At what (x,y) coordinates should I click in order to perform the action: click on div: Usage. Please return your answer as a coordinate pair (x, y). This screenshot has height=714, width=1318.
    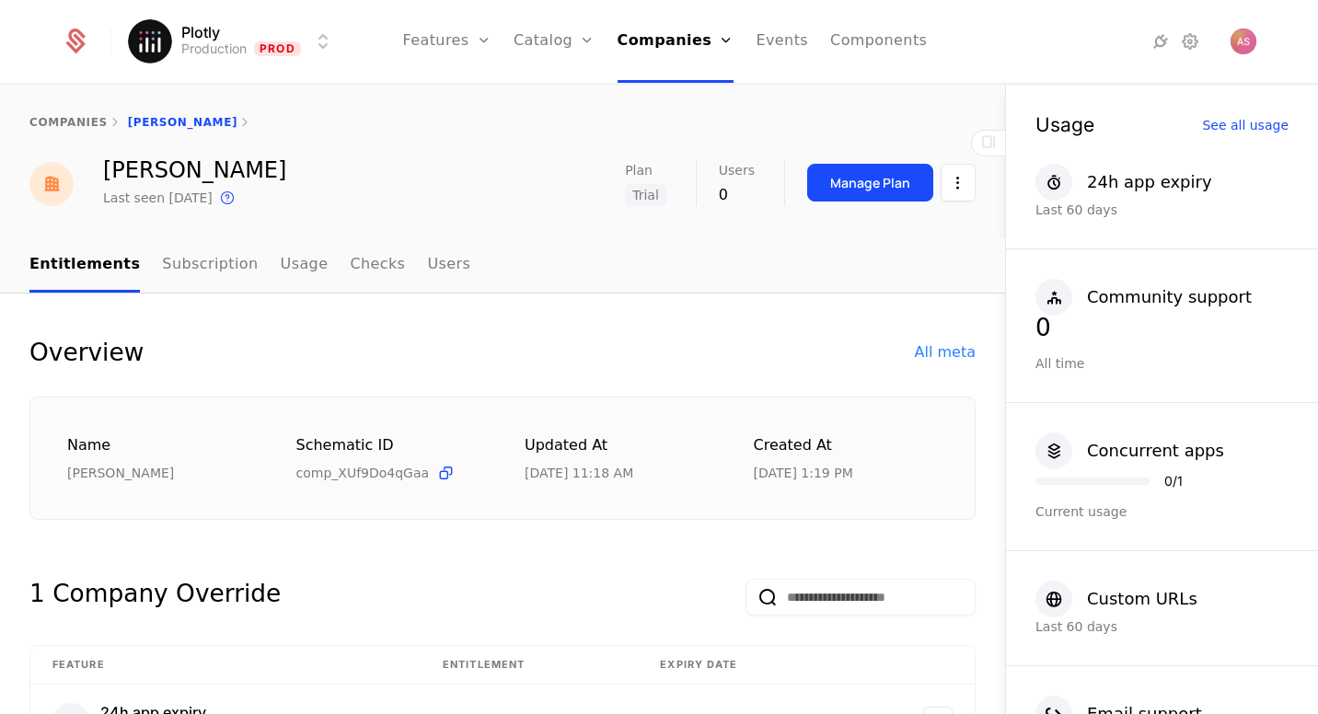
    Looking at the image, I should click on (1065, 124).